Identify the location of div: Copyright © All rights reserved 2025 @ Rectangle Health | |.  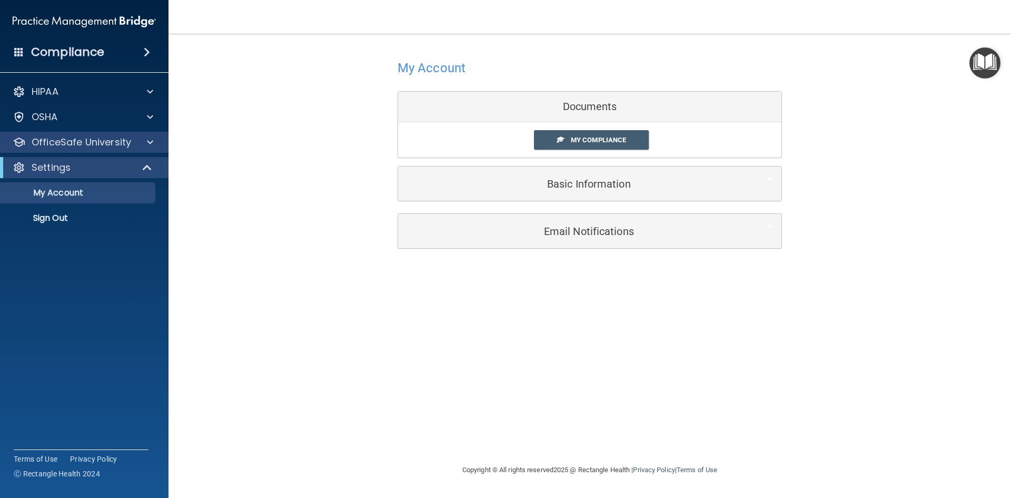
(590, 470).